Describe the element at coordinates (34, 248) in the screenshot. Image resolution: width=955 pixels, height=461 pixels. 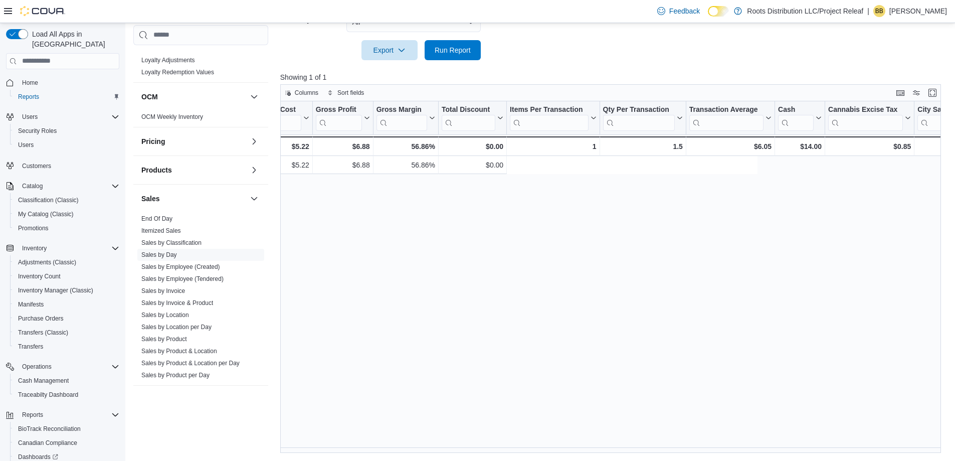
I see `span: Inventory` at that location.